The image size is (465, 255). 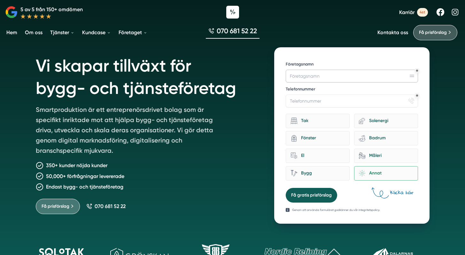 I want to click on p: Genom att använda formuläret godkänner du vår integritetspolicy., so click(x=336, y=210).